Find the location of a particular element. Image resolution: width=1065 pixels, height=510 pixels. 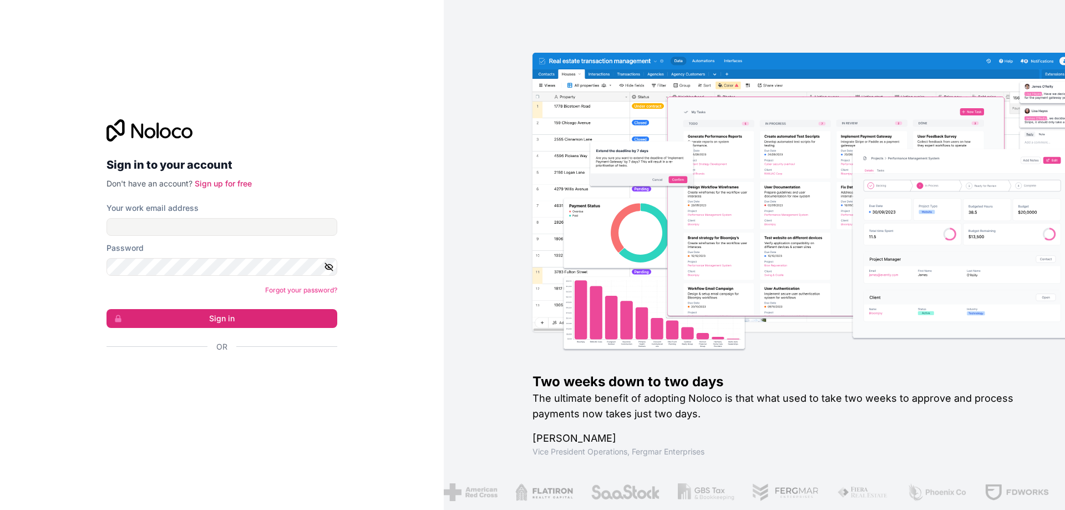

img: /assets/american-red-cross-BAupjrZR.png is located at coordinates (470, 492).